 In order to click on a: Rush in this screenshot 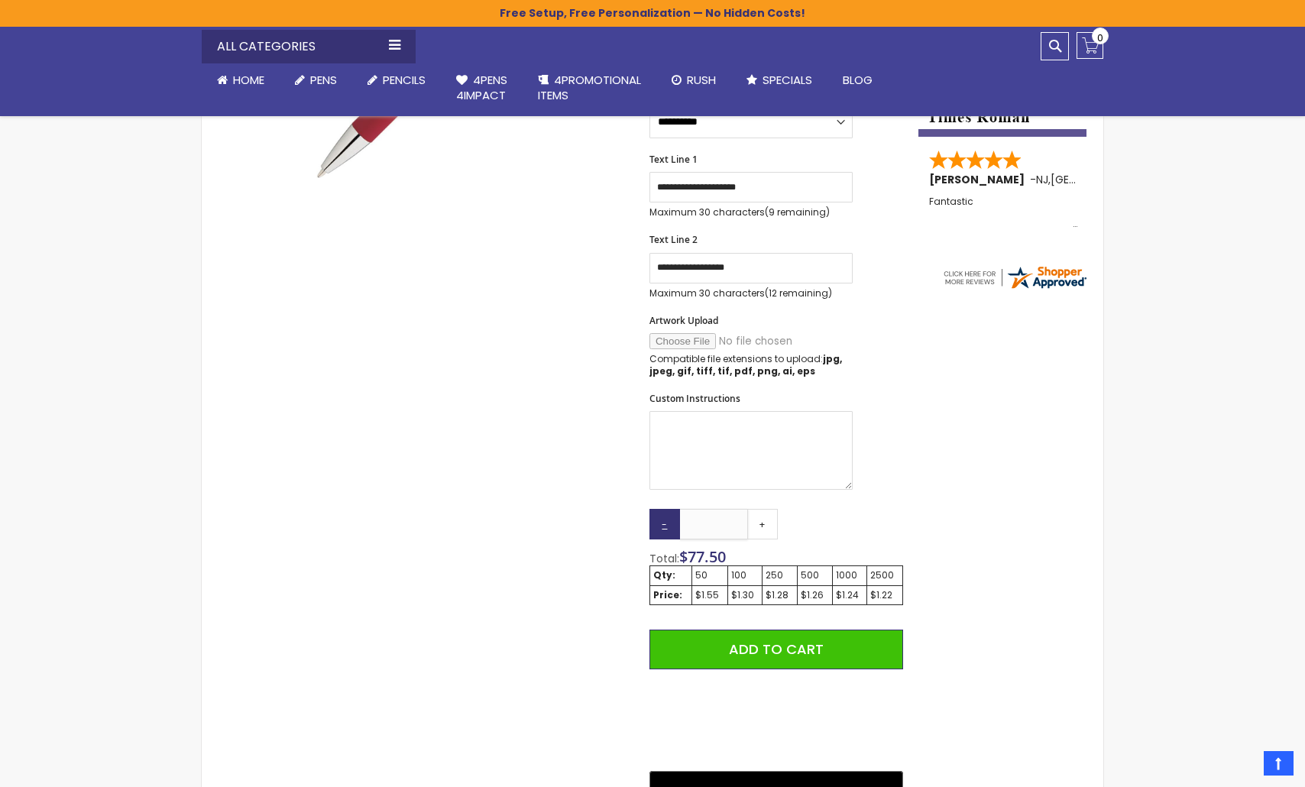, I will do `click(694, 80)`.